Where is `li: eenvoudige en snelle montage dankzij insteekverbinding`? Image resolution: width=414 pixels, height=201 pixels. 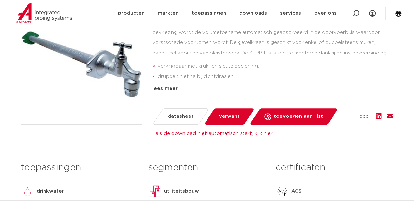 li: eenvoudige en snelle montage dankzij insteekverbinding is located at coordinates (275, 87).